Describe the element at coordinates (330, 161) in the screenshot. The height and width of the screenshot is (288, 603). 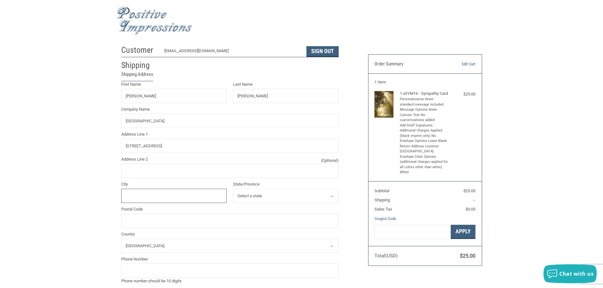
I see `small: (Optional)` at that location.